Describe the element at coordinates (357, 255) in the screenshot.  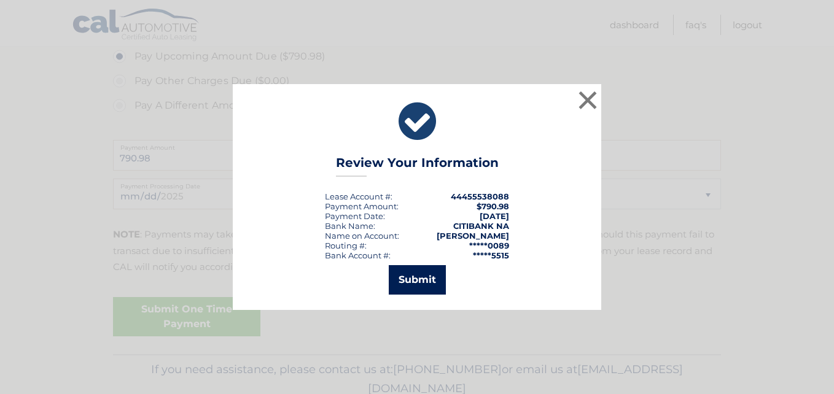
I see `div: Bank Account #:` at that location.